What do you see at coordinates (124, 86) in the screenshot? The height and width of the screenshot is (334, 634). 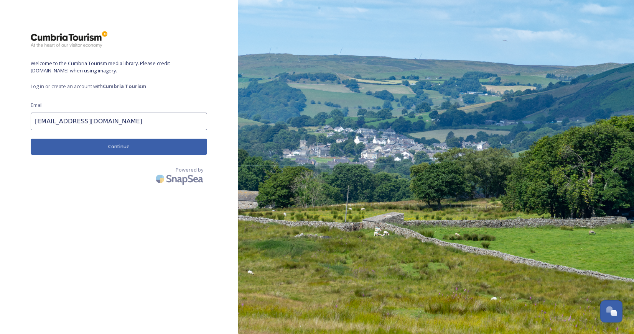 I see `strong: Cumbria Tourism` at bounding box center [124, 86].